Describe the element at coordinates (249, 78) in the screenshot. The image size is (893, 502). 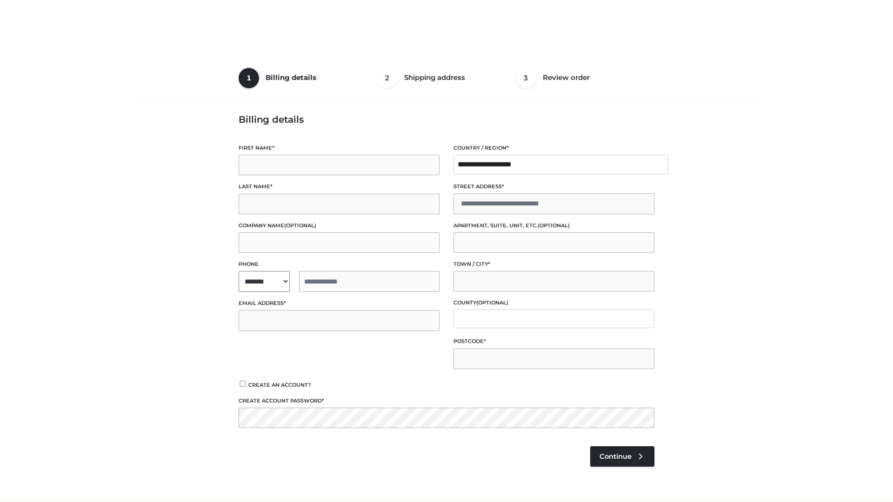
I see `span: 1` at that location.